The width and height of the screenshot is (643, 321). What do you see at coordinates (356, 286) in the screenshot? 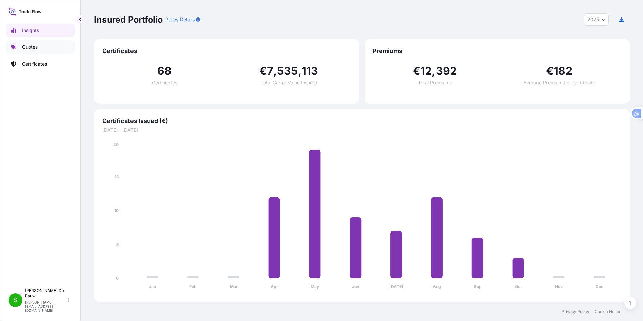
I see `tspan: Jun` at bounding box center [356, 286].